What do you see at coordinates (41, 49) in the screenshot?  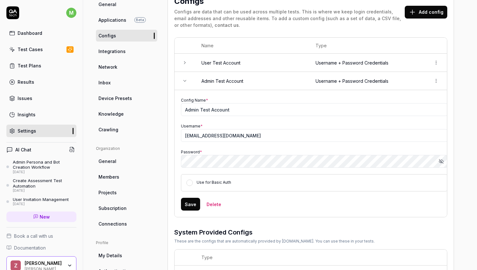 I see `a: Test Cases` at bounding box center [41, 49].